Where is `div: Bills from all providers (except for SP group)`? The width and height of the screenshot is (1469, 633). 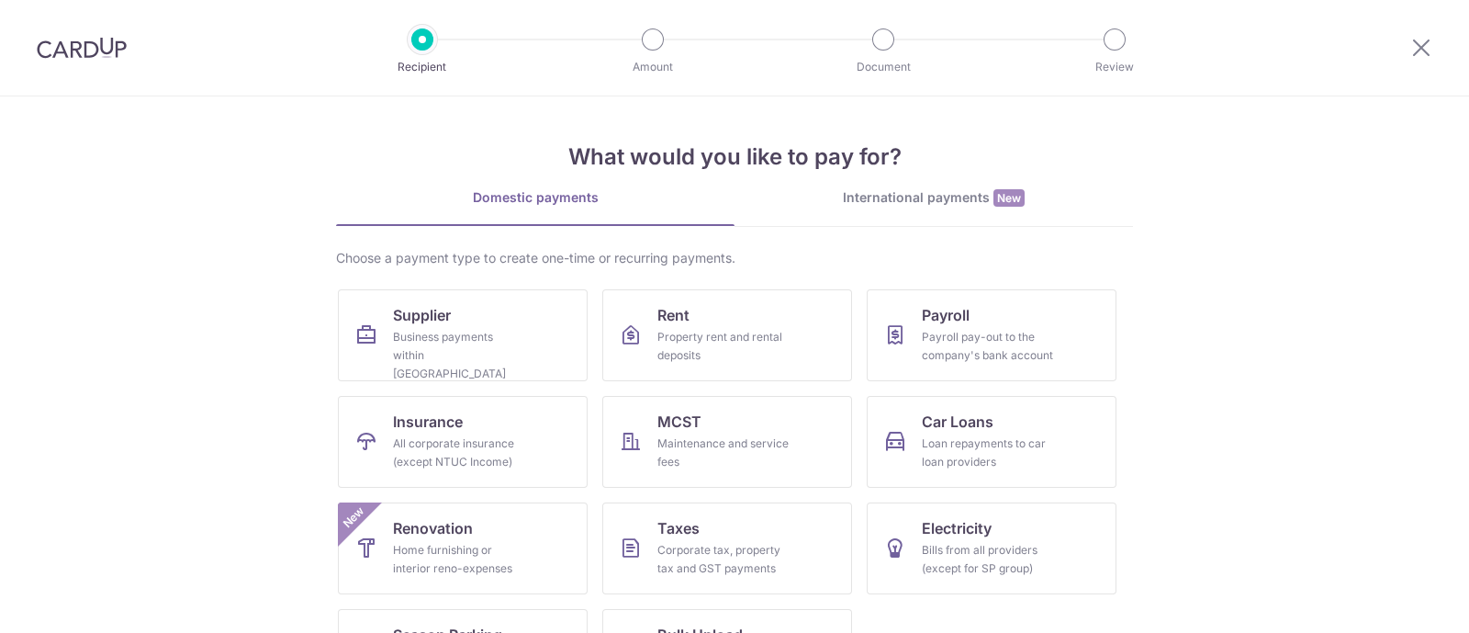
div: Bills from all providers (except for SP group) is located at coordinates (988, 559).